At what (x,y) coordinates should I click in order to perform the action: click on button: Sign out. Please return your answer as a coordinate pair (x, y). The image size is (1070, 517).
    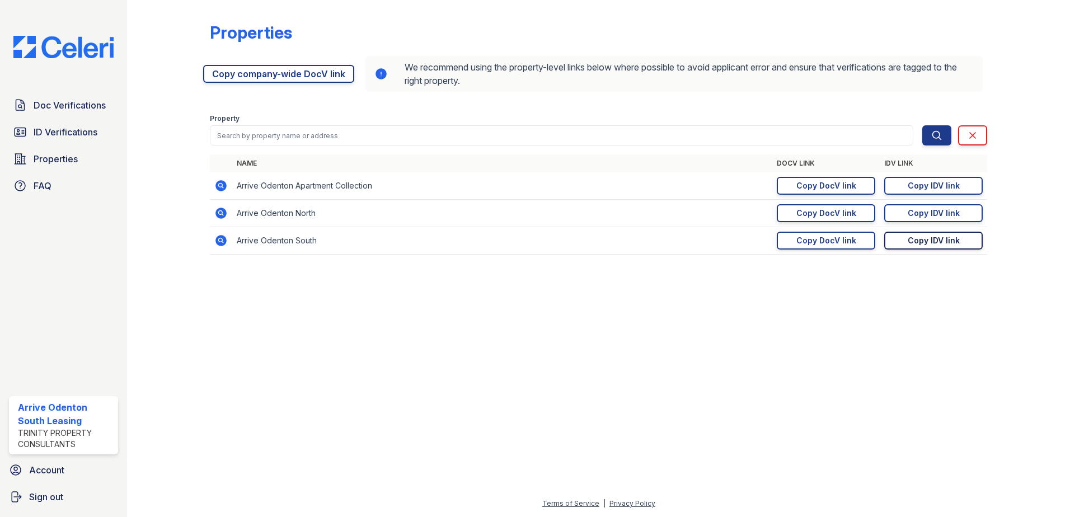
    Looking at the image, I should click on (63, 497).